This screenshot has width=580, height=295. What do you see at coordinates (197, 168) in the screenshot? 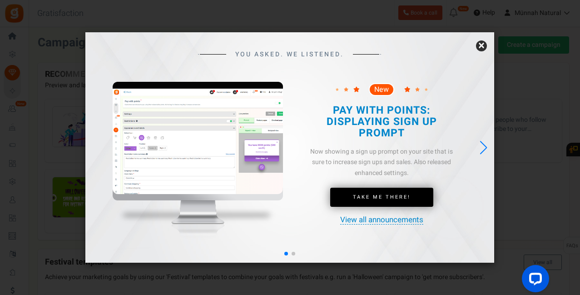
I see `img: mockup` at bounding box center [197, 168].